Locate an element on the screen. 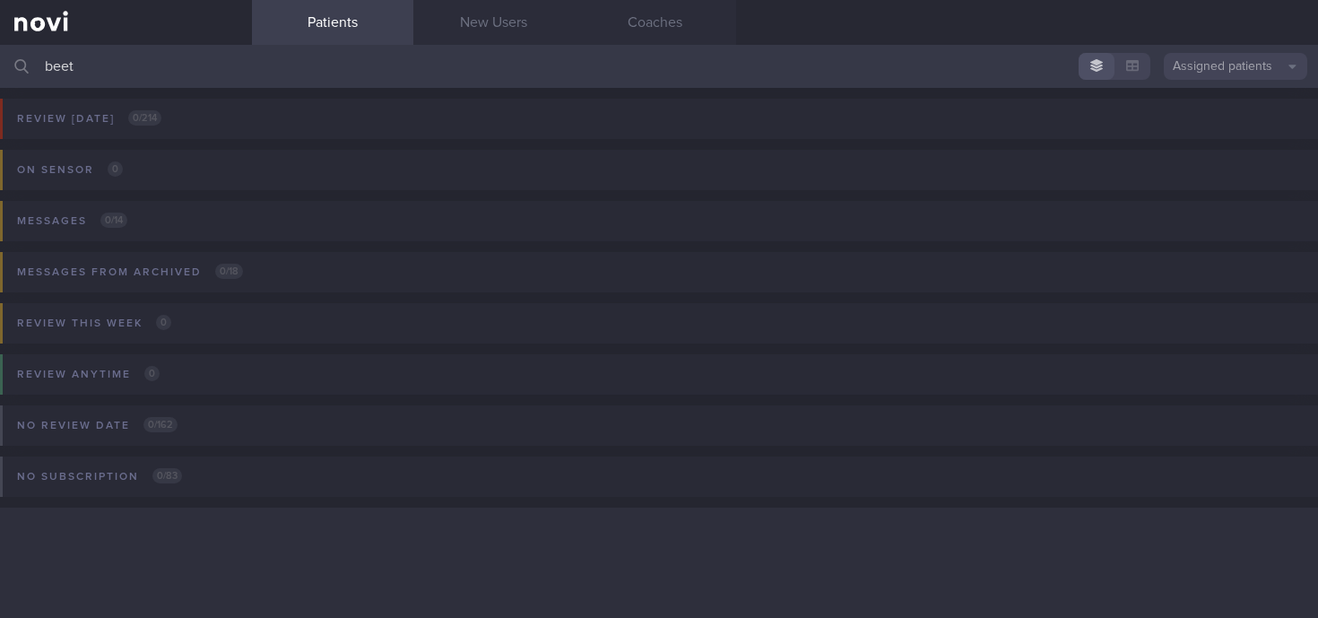  div: Messages is located at coordinates (72, 221).